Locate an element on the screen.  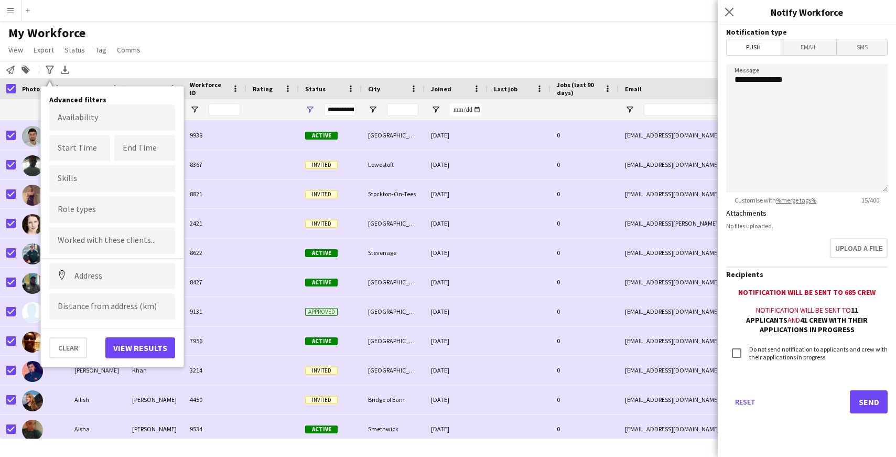
span: Rating is located at coordinates (263, 89).